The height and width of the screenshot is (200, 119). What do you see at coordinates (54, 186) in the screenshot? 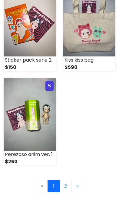
I see `a: 1` at bounding box center [54, 186].